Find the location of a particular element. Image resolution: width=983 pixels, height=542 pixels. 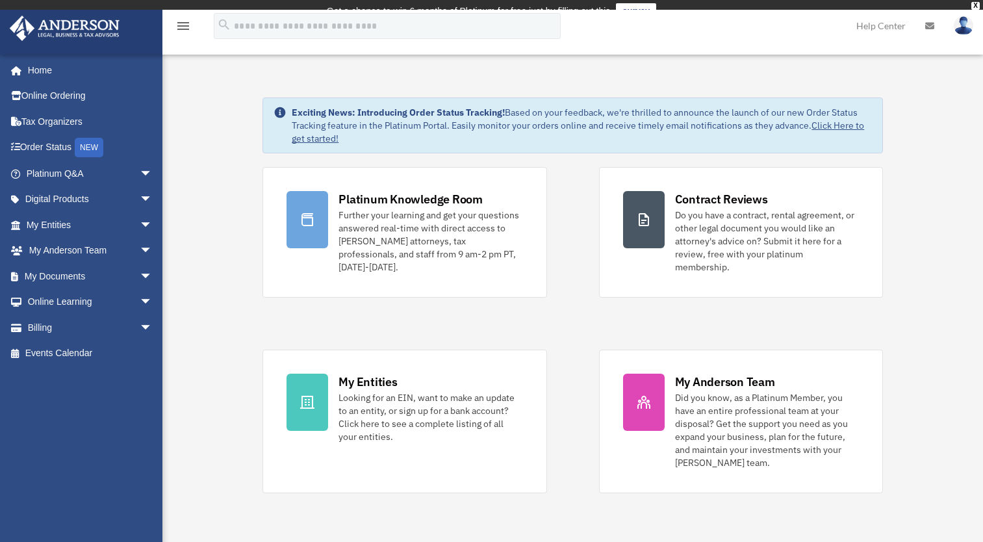

i: menu is located at coordinates (183, 26).